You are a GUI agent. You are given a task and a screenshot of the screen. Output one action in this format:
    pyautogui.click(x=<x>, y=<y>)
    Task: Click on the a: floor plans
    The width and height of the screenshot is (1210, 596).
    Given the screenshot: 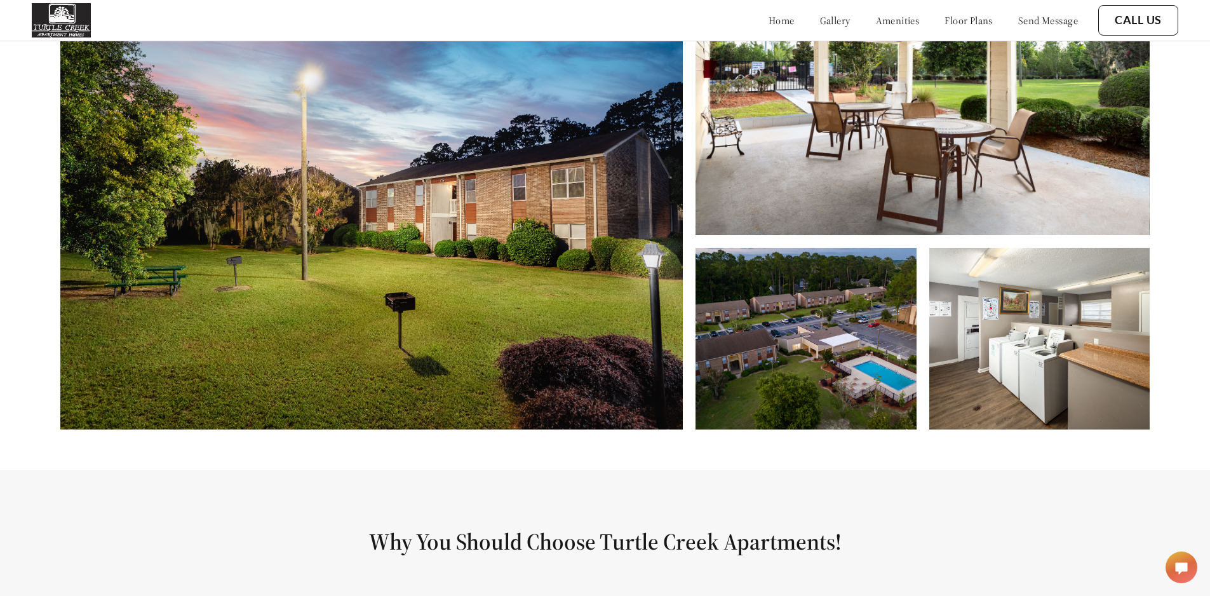 What is the action you would take?
    pyautogui.click(x=968, y=20)
    